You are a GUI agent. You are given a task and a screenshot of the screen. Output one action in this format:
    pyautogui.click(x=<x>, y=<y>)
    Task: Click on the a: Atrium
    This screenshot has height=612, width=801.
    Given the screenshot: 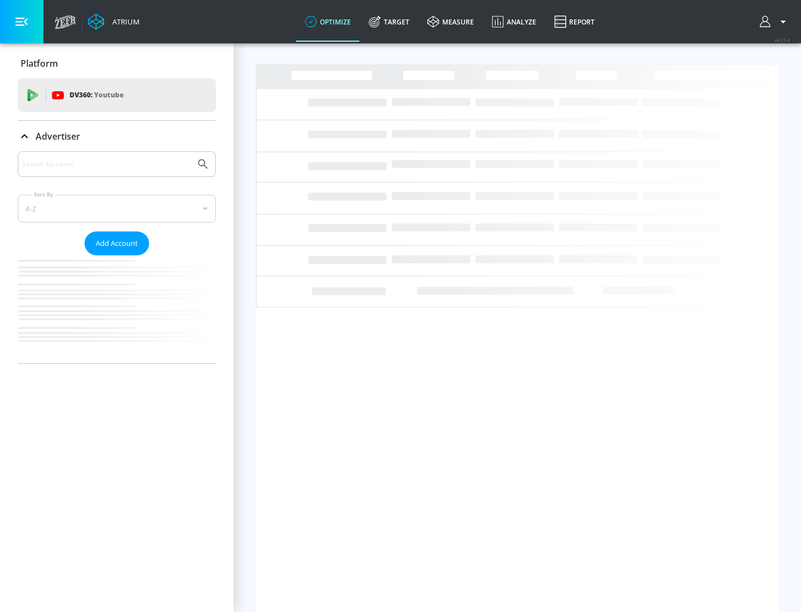 What is the action you would take?
    pyautogui.click(x=113, y=22)
    